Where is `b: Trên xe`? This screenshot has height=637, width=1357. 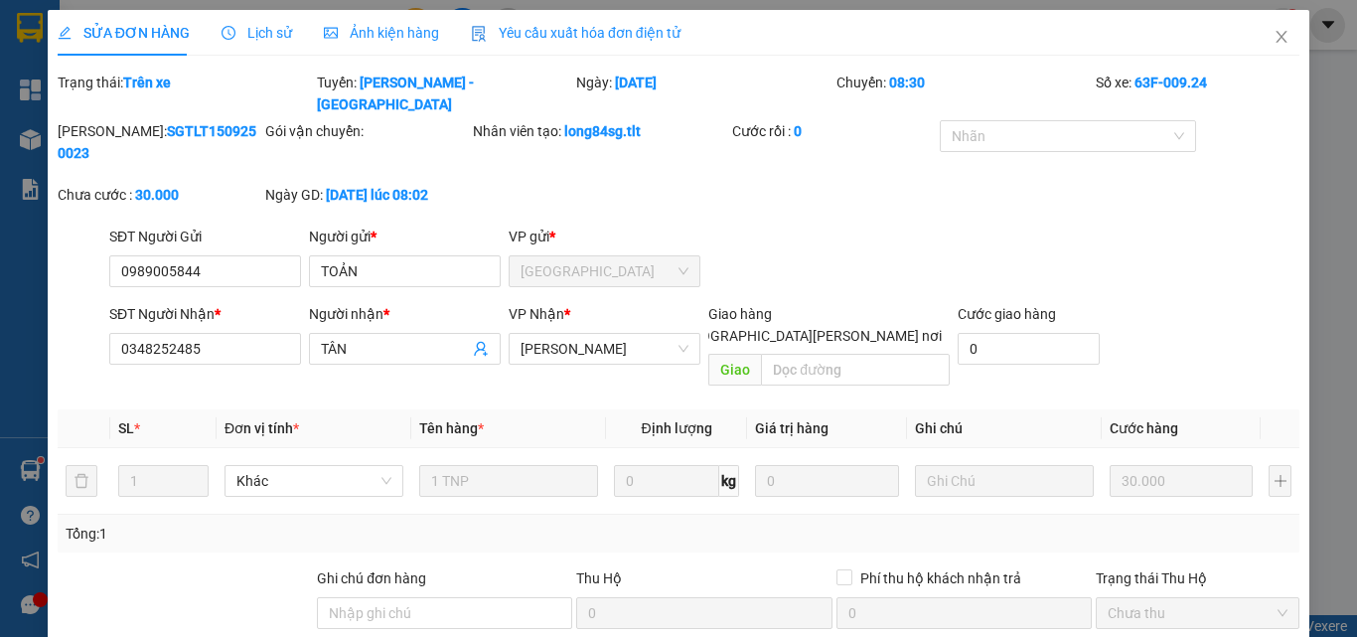 b: Trên xe is located at coordinates (147, 82).